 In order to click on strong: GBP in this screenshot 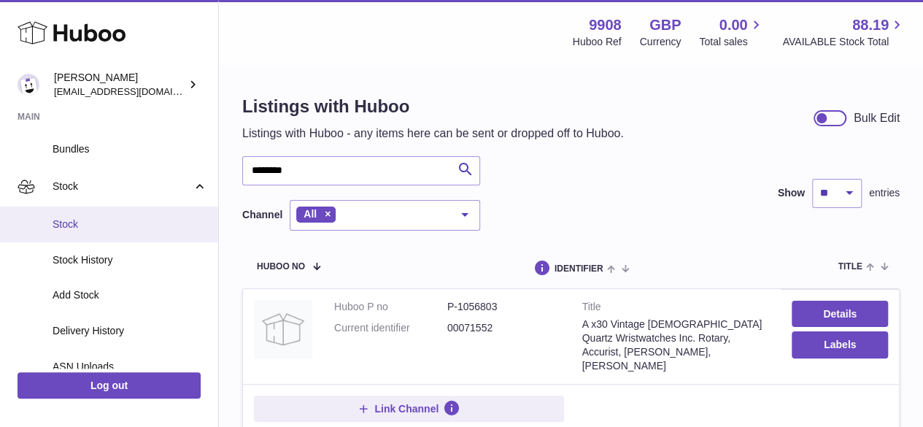, I will do `click(665, 25)`.